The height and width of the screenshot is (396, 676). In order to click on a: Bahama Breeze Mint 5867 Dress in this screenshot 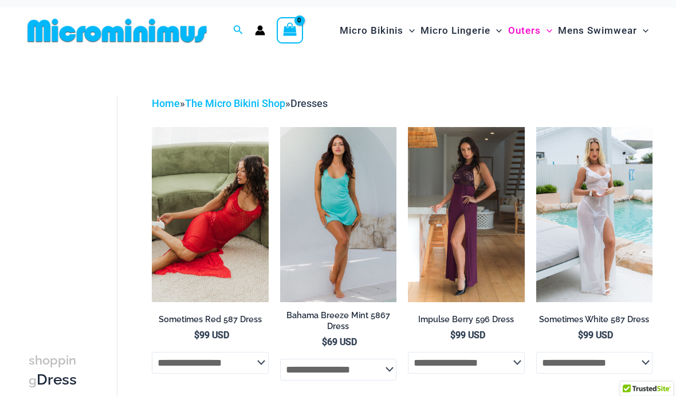, I will do `click(339, 323)`.